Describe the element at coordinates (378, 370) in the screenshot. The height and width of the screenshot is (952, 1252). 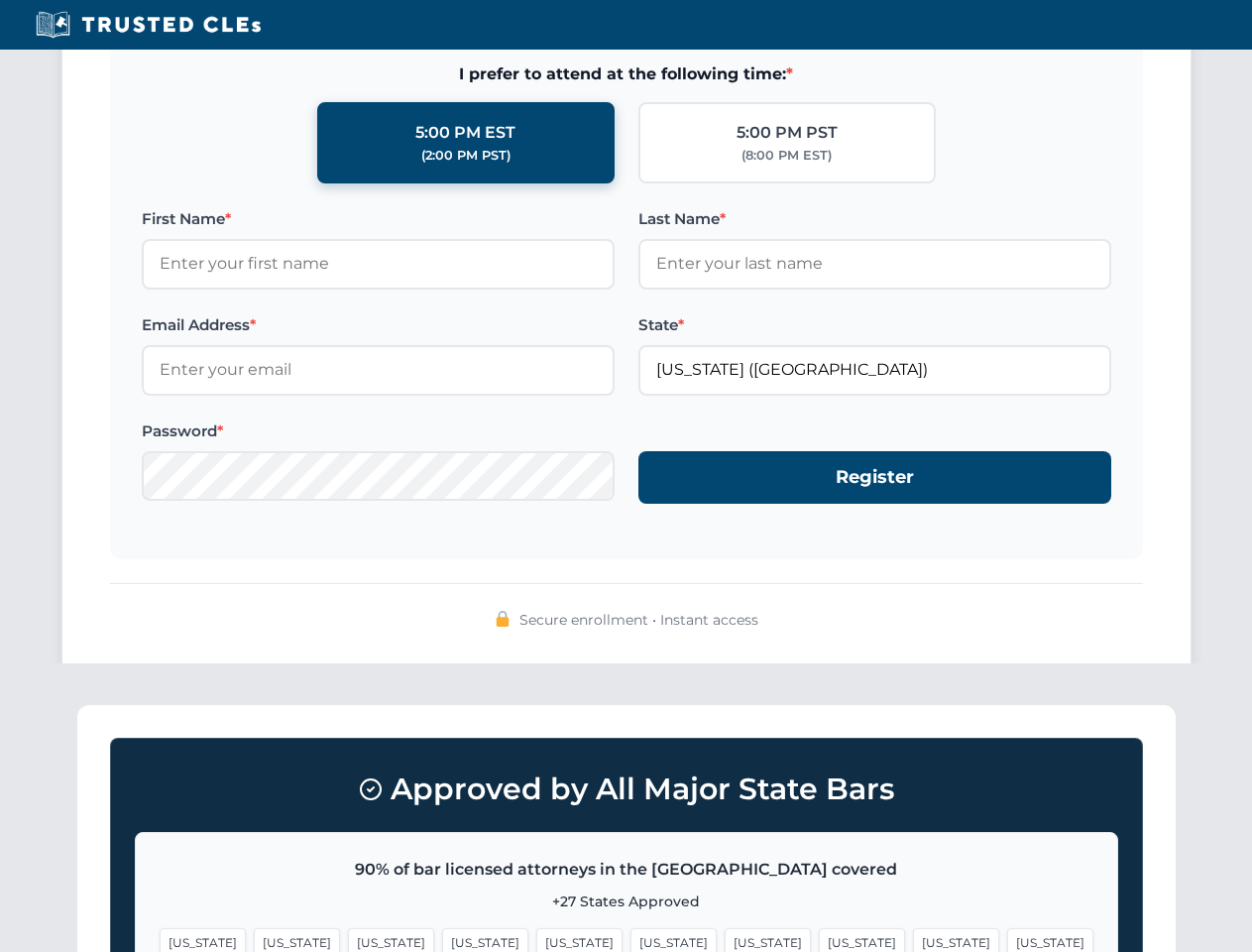
I see `input: Enter your email` at that location.